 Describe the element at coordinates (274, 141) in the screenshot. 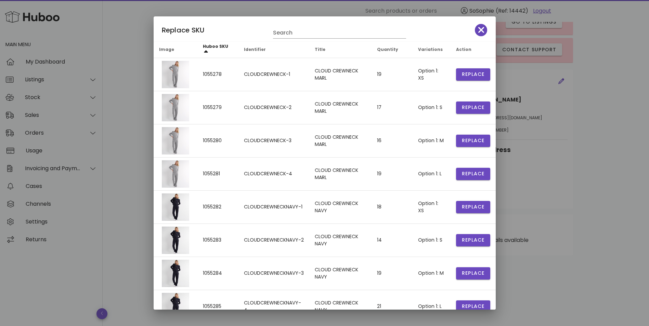

I see `td: CLOUDCREWNECK-3` at that location.